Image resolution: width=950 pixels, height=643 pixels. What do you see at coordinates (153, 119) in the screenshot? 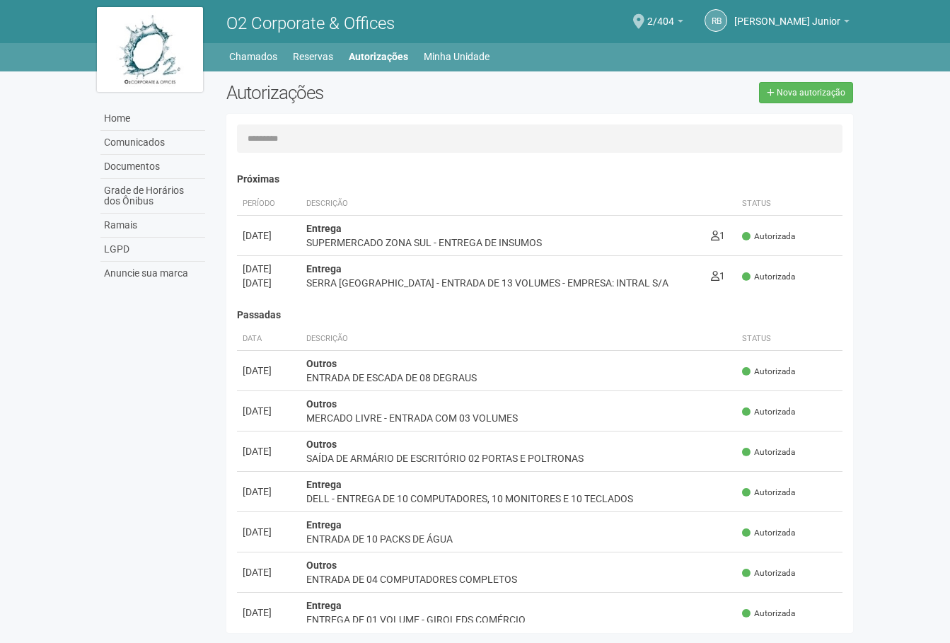
I see `a: Home` at bounding box center [153, 119].